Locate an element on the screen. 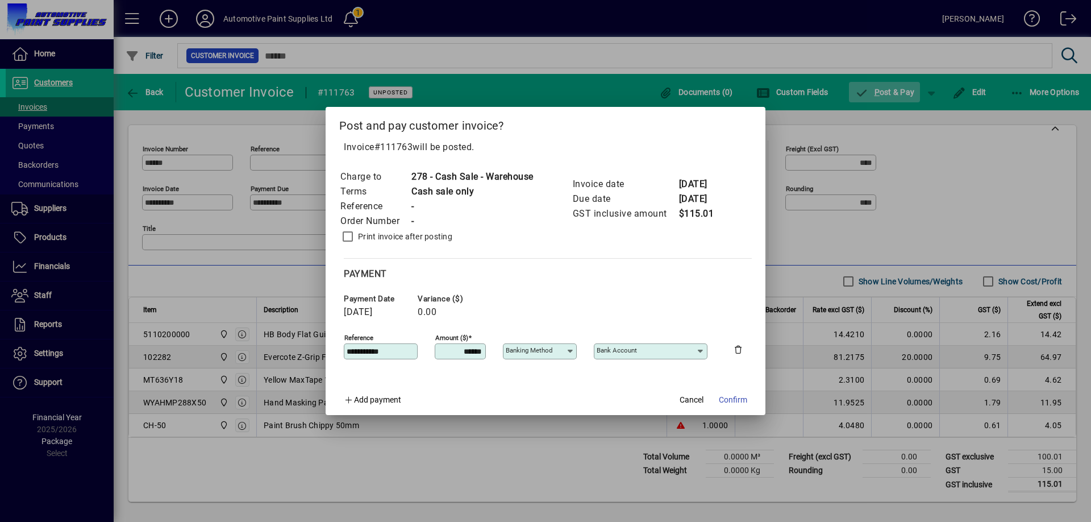 Image resolution: width=1091 pixels, height=522 pixels. span: Confirm is located at coordinates (733, 400).